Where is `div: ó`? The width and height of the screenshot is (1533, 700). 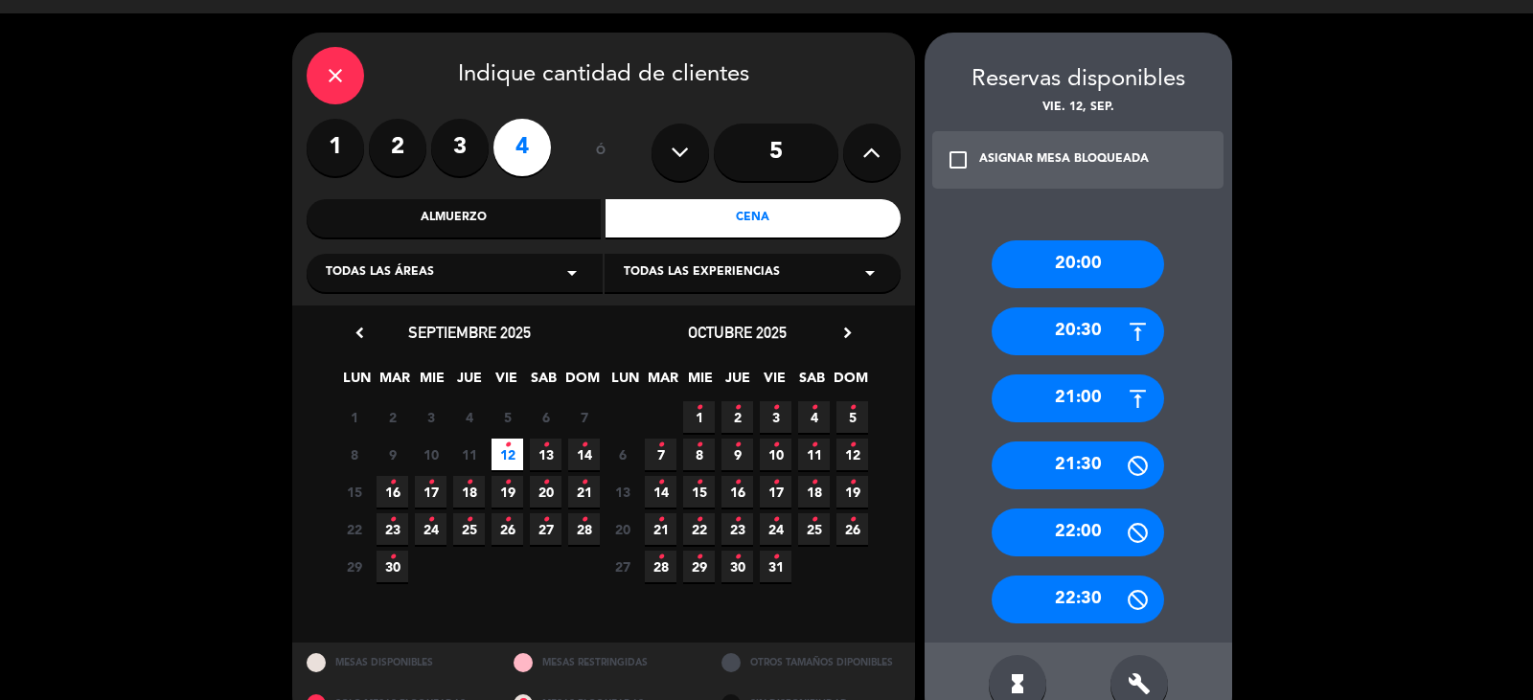 div: ó is located at coordinates (601, 152).